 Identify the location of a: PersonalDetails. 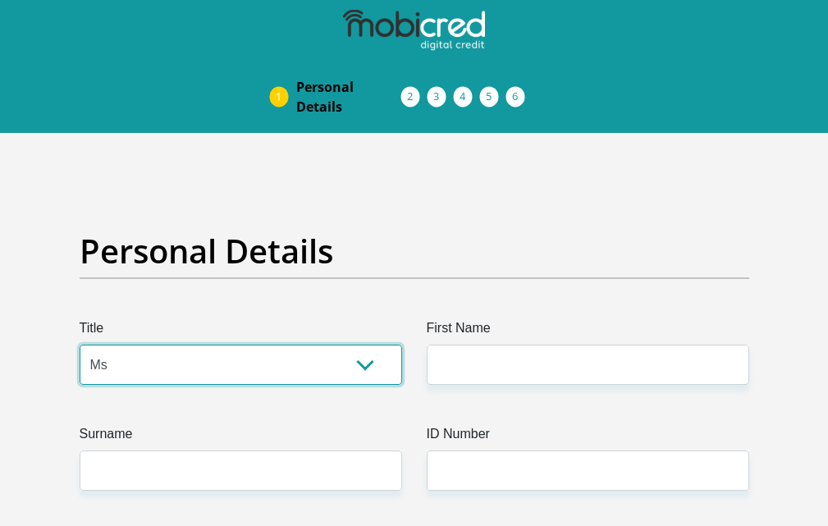
(349, 97).